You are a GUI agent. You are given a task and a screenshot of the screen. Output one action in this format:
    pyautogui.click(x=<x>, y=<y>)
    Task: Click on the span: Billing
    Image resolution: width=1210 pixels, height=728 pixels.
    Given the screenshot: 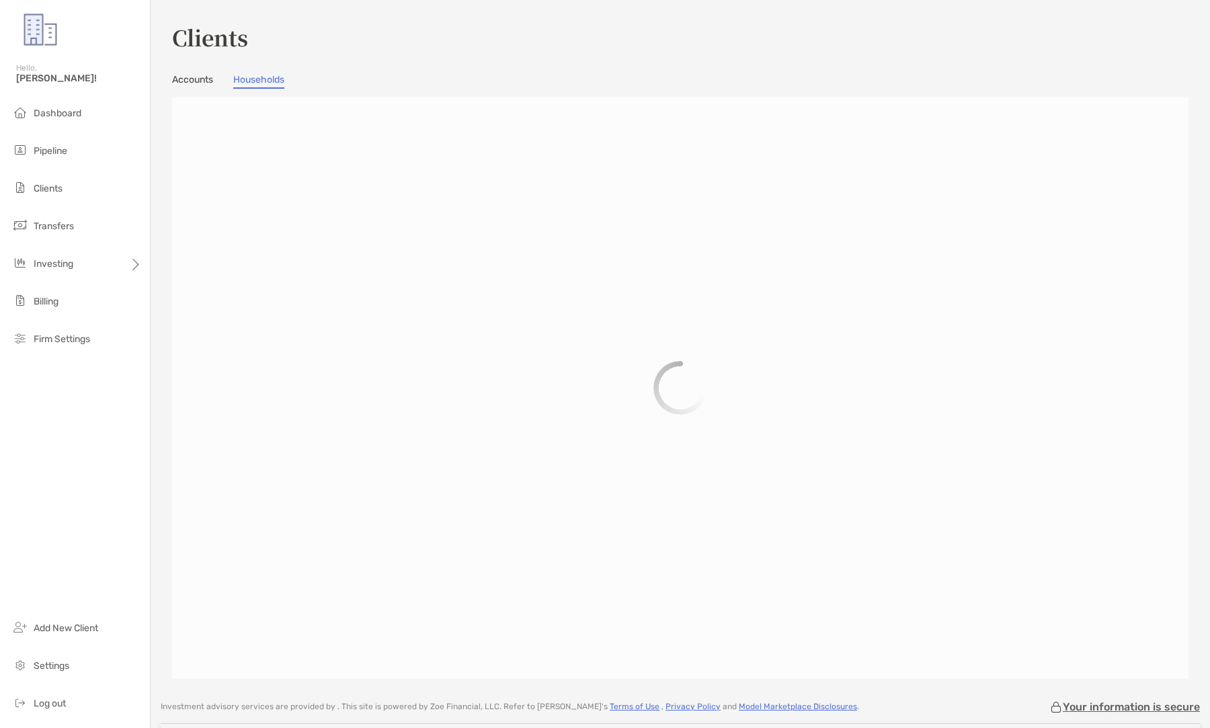 What is the action you would take?
    pyautogui.click(x=46, y=301)
    